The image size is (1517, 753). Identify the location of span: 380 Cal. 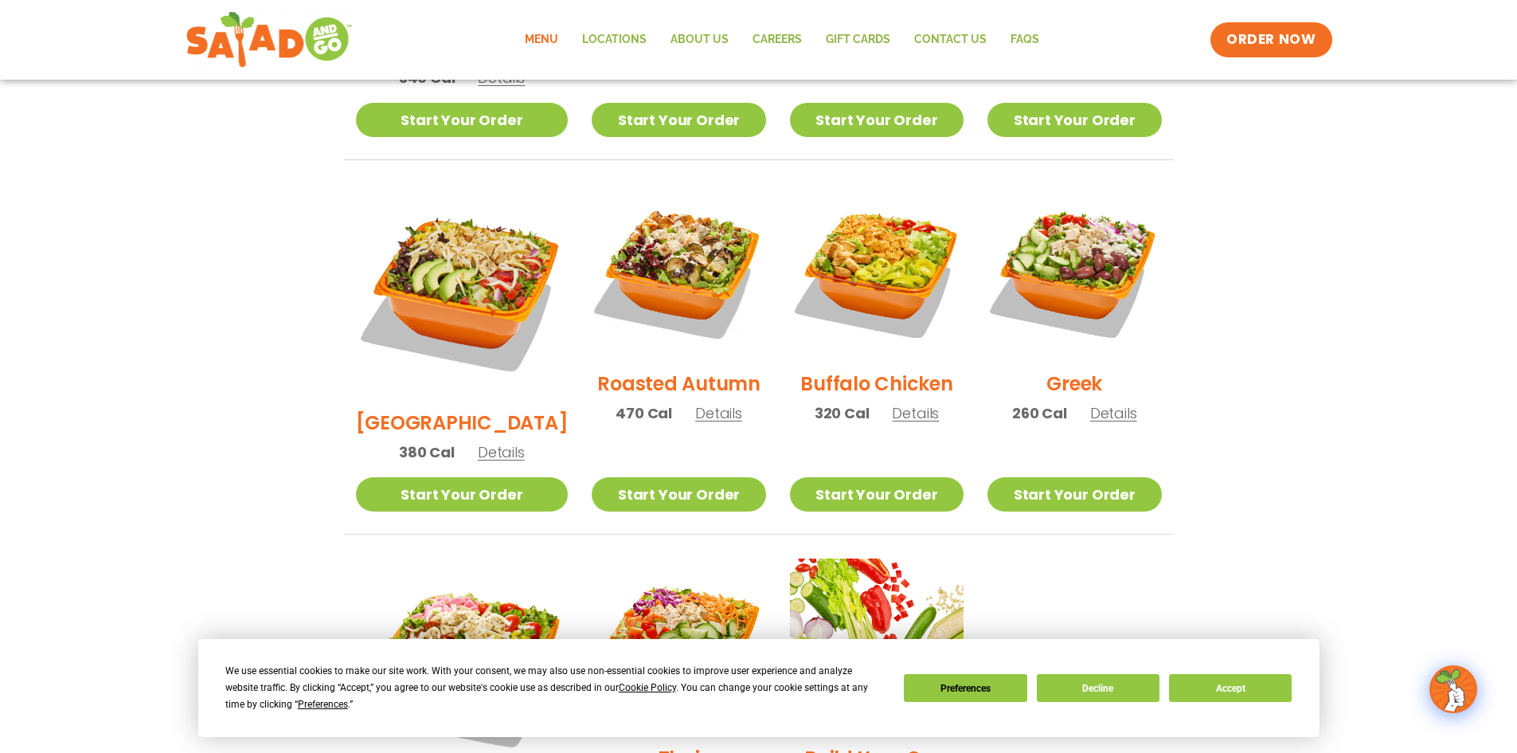
(427, 452).